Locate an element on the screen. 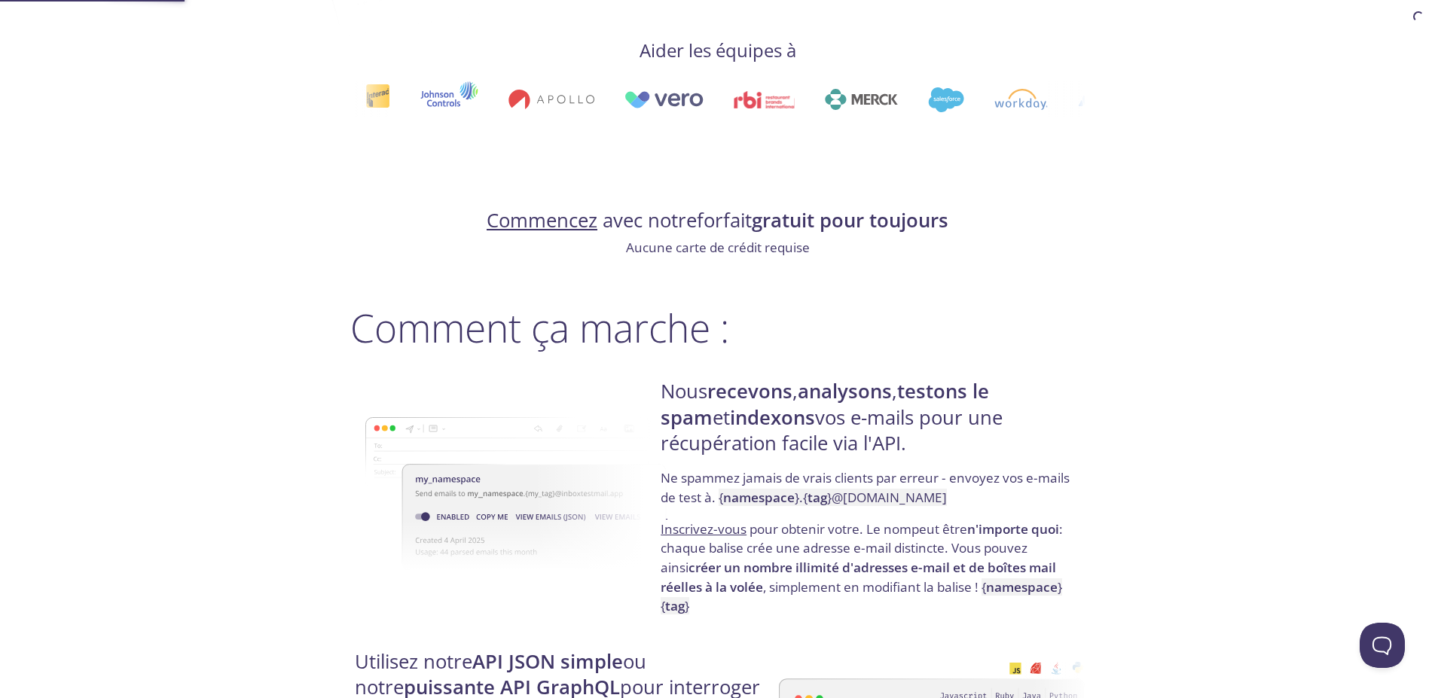  img: Apollon is located at coordinates (551, 99).